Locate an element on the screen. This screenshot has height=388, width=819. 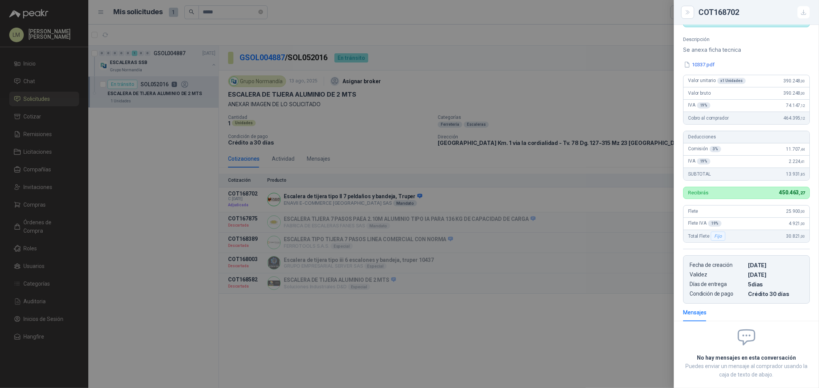
button: Close is located at coordinates (687, 12).